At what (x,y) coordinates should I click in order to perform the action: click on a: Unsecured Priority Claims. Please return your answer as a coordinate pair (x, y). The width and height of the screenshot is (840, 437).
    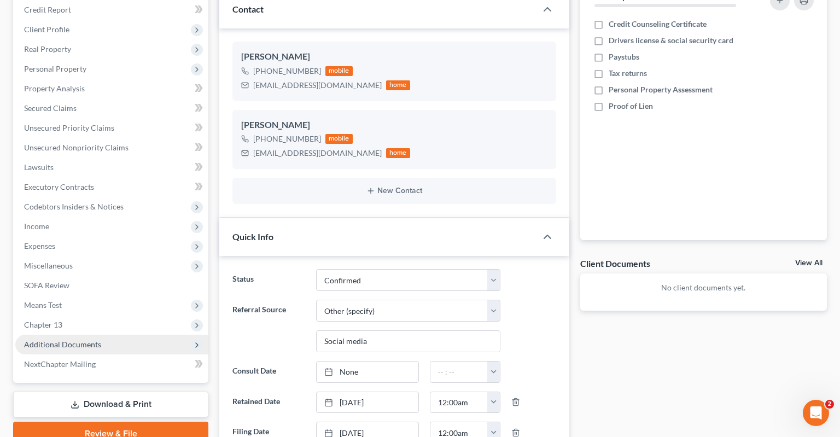
    Looking at the image, I should click on (112, 128).